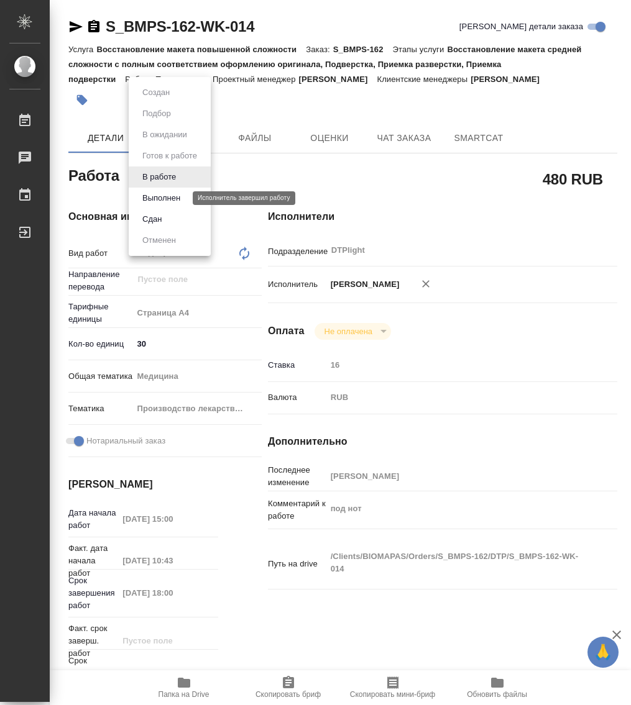 The image size is (631, 705). I want to click on button: Отменен, so click(159, 240).